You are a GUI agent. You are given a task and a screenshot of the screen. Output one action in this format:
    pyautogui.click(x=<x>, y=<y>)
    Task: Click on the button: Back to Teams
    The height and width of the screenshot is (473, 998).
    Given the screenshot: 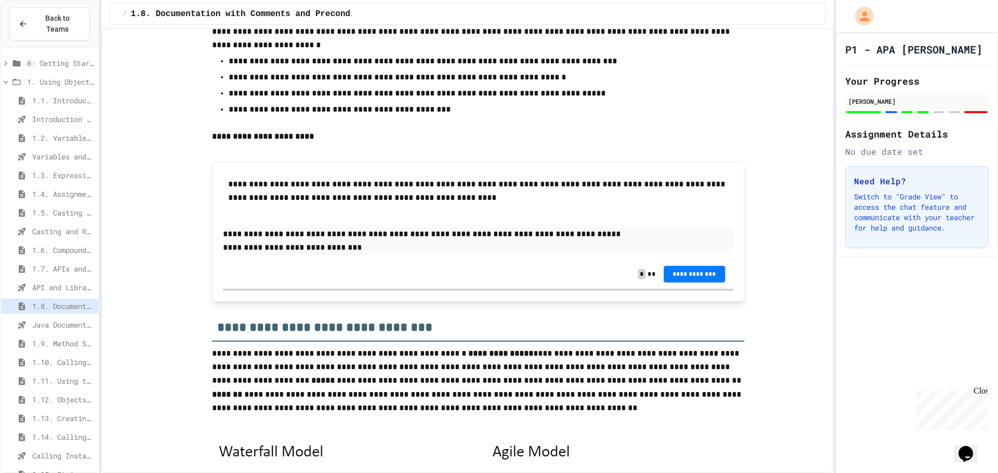 What is the action you would take?
    pyautogui.click(x=49, y=24)
    